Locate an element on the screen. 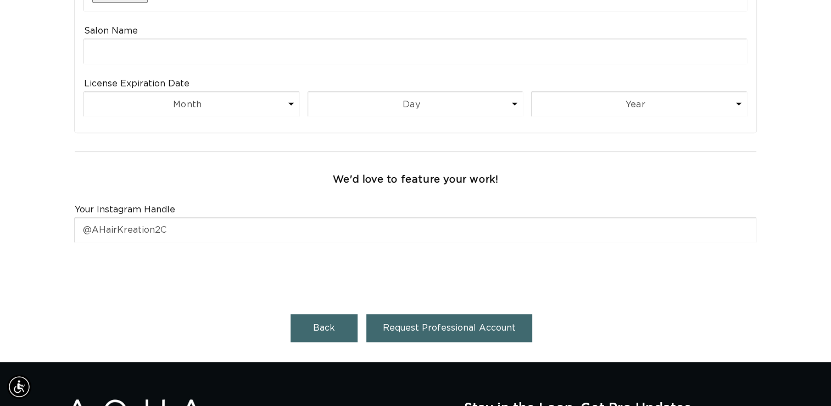  input: @handle is located at coordinates (415, 230).